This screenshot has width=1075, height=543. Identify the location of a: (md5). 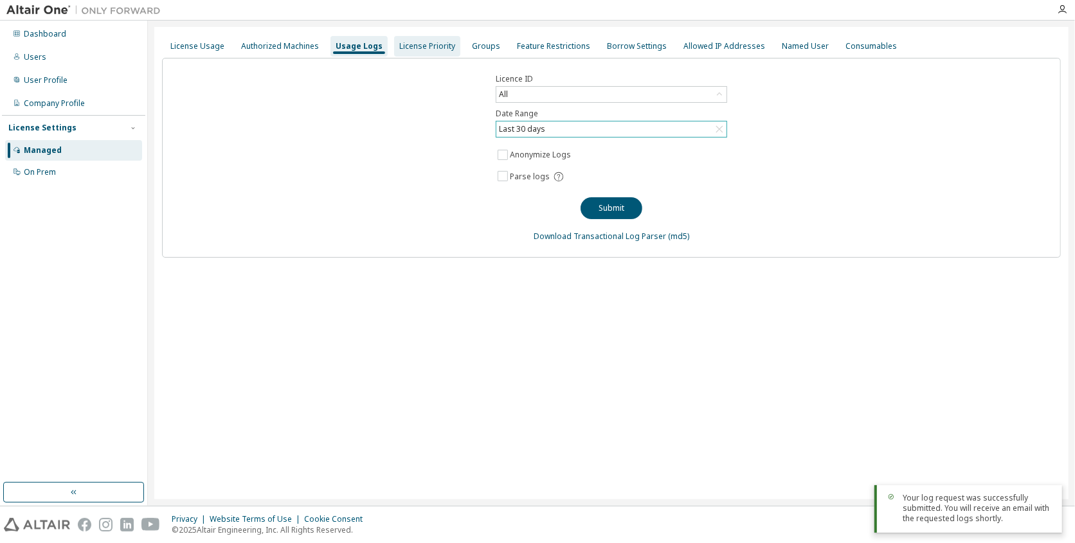
(678, 236).